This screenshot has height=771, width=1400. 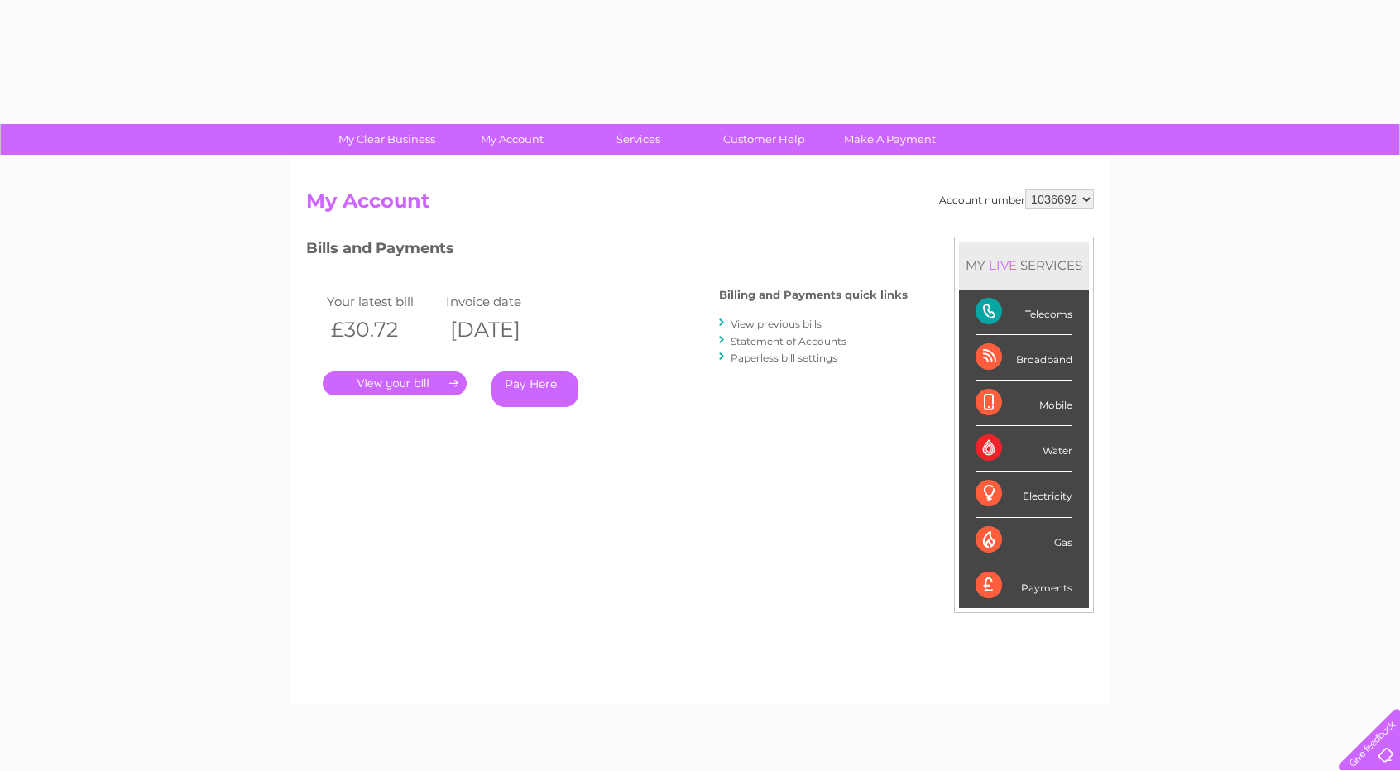 I want to click on div: Gas, so click(x=1024, y=540).